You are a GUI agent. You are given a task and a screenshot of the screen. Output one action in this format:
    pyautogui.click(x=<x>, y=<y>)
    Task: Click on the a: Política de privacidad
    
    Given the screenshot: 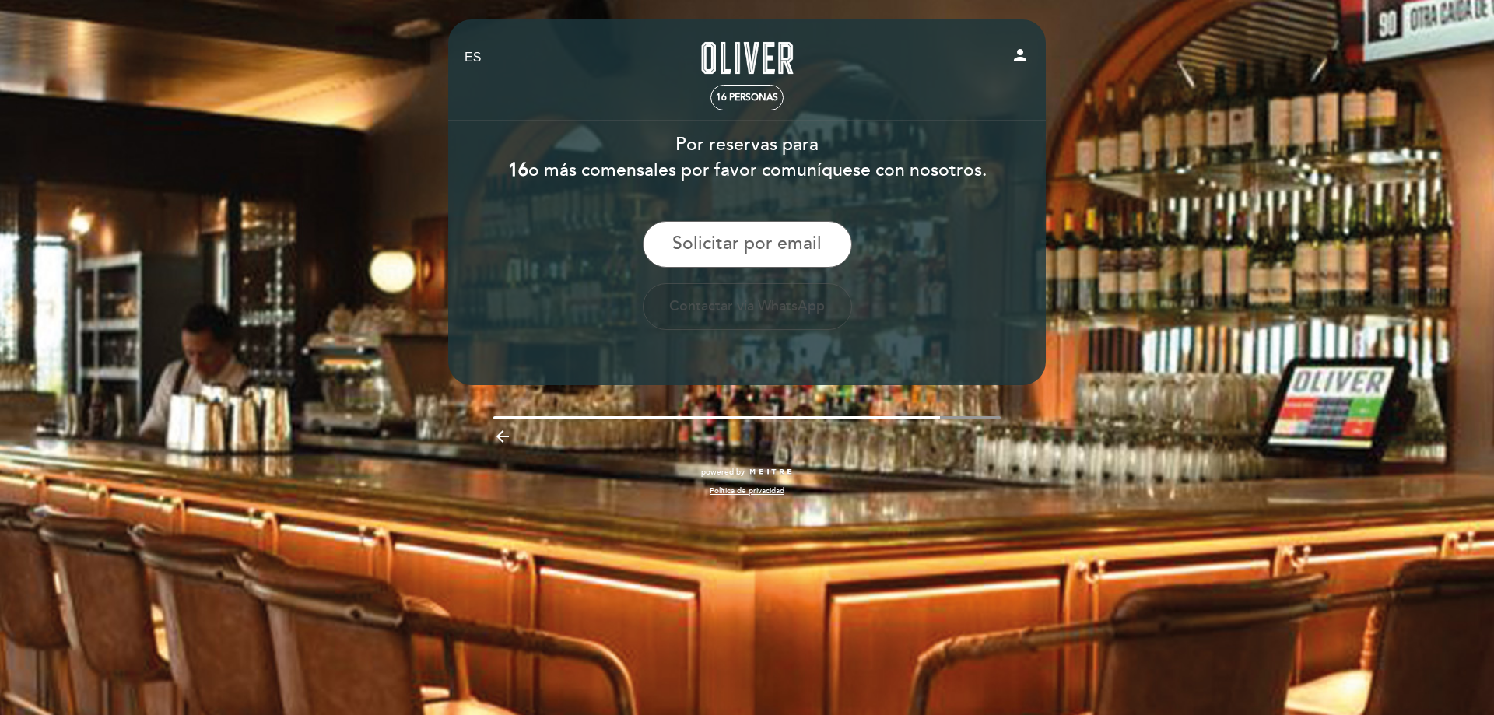 What is the action you would take?
    pyautogui.click(x=747, y=491)
    